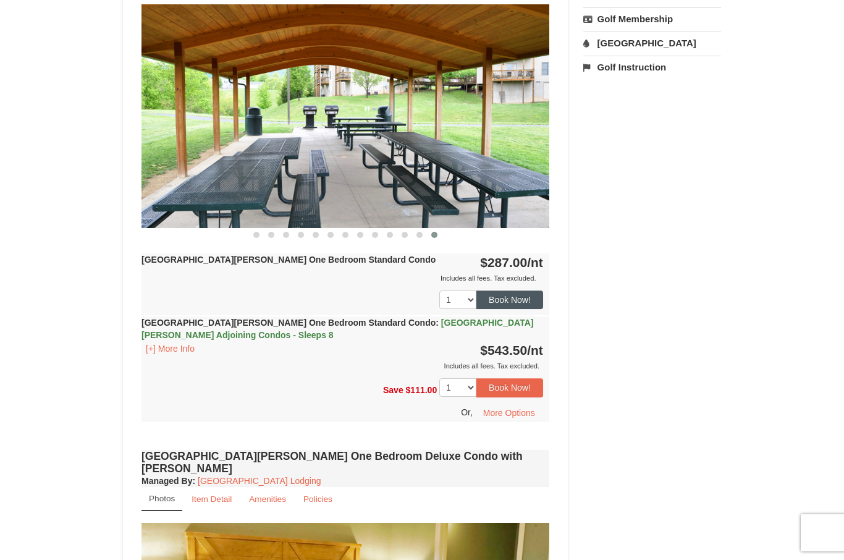  I want to click on img: 18876286-201-f34aeefb.jpg, so click(346, 116).